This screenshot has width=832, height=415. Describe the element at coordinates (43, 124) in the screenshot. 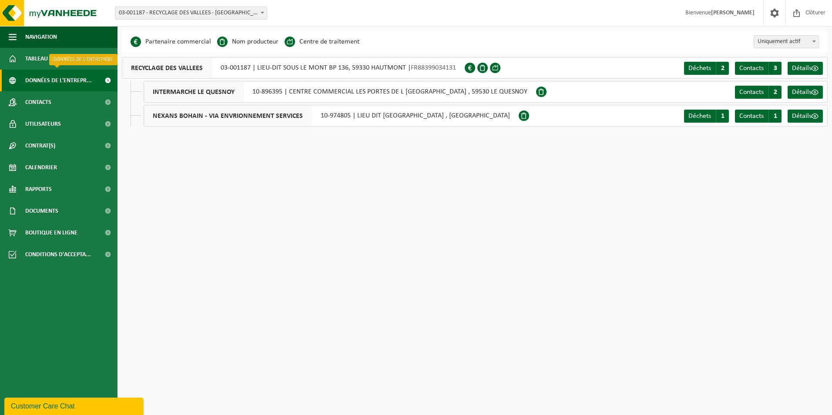

I see `span: Utilisateurs` at that location.